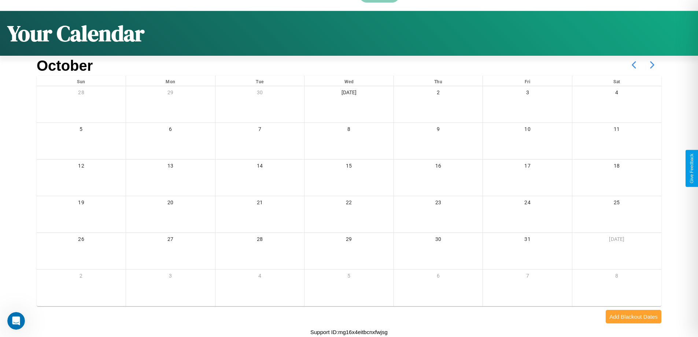 The image size is (698, 337). I want to click on div: 27, so click(170, 240).